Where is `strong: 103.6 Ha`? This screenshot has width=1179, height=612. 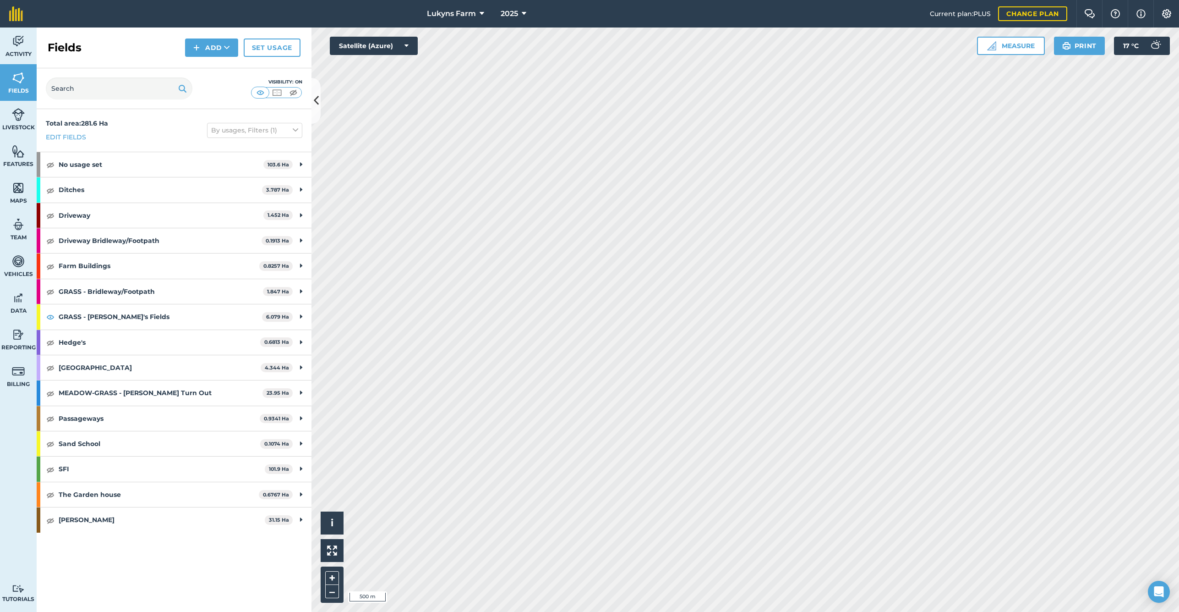 strong: 103.6 Ha is located at coordinates (278, 164).